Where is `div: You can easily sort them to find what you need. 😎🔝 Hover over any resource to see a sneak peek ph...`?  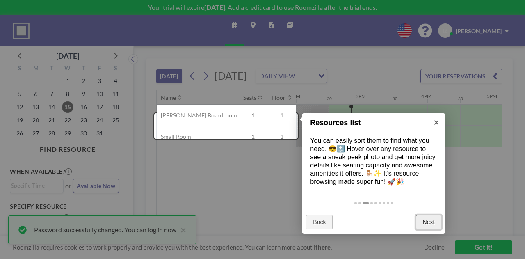 div: You can easily sort them to find what you need. 😎🔝 Hover over any resource to see a sneak peek ph... is located at coordinates (374, 161).